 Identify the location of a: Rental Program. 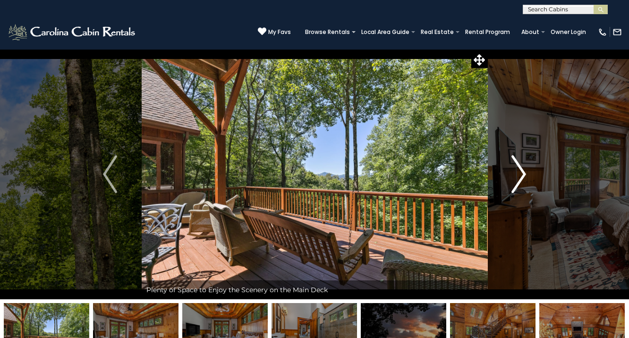
(487, 32).